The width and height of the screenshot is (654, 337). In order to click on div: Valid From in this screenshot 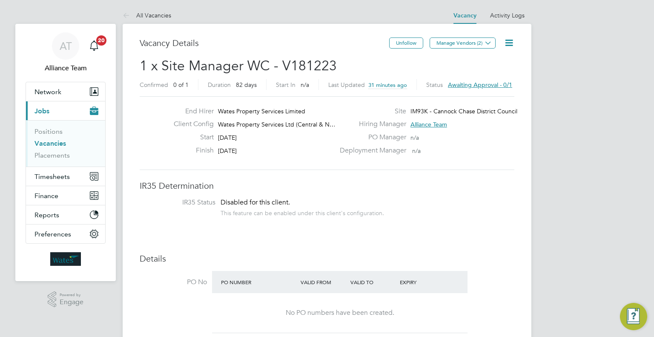, I will do `click(323, 282)`.